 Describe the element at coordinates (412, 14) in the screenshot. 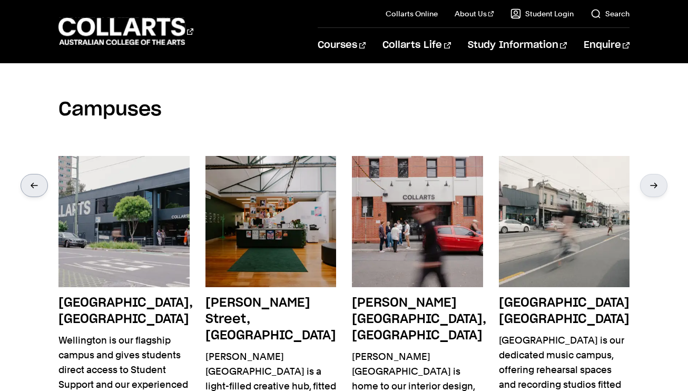

I see `a: Collarts Online` at that location.